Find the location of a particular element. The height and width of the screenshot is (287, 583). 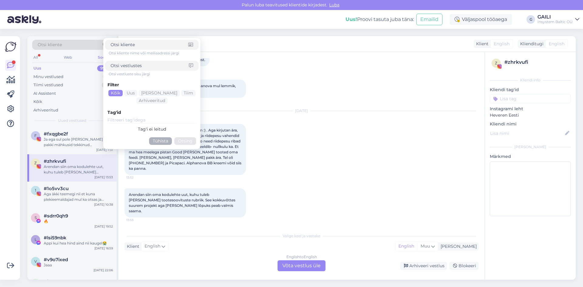

button: Emailid is located at coordinates (429, 19).